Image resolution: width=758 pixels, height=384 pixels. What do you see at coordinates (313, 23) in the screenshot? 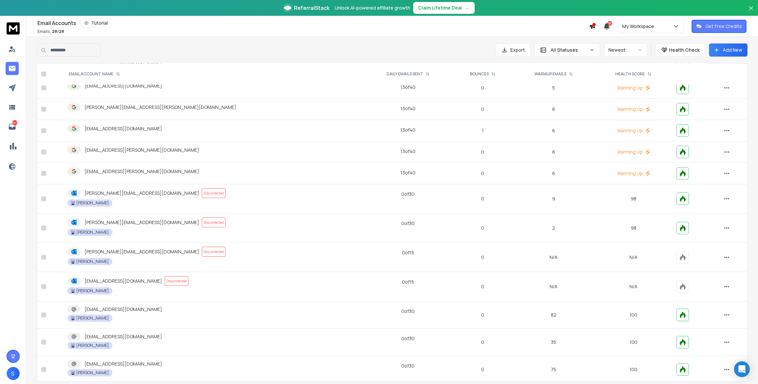
I see `div: Email Accounts` at bounding box center [313, 23].